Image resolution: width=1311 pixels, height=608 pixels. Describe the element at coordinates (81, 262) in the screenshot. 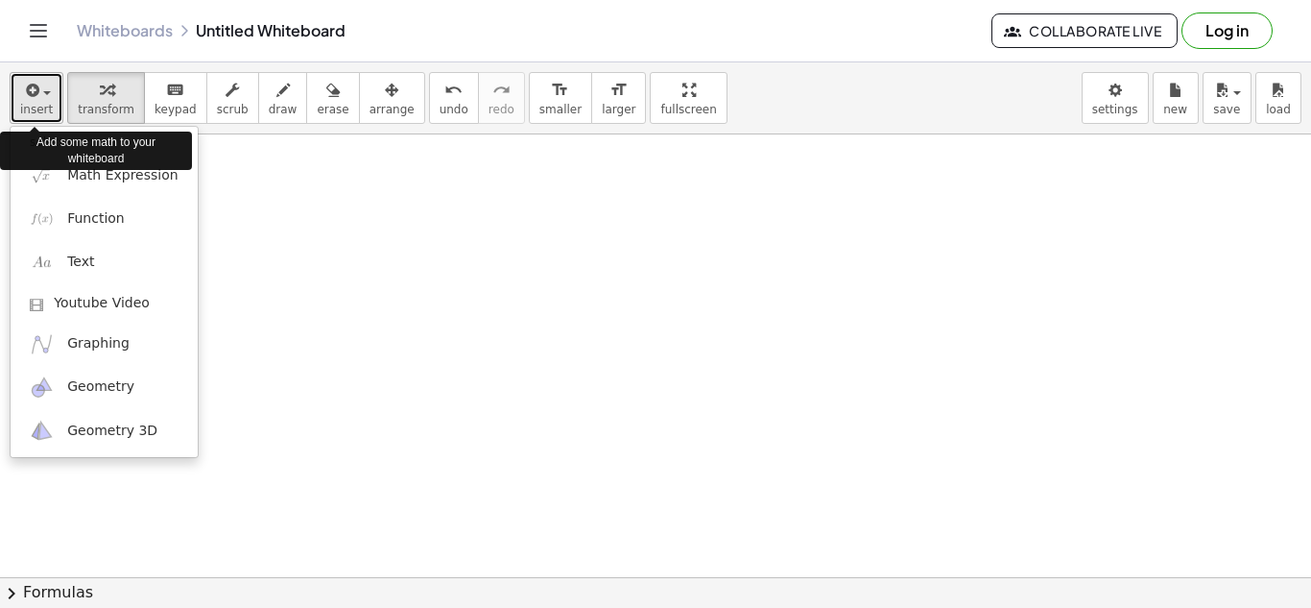

I see `span: Text` at that location.